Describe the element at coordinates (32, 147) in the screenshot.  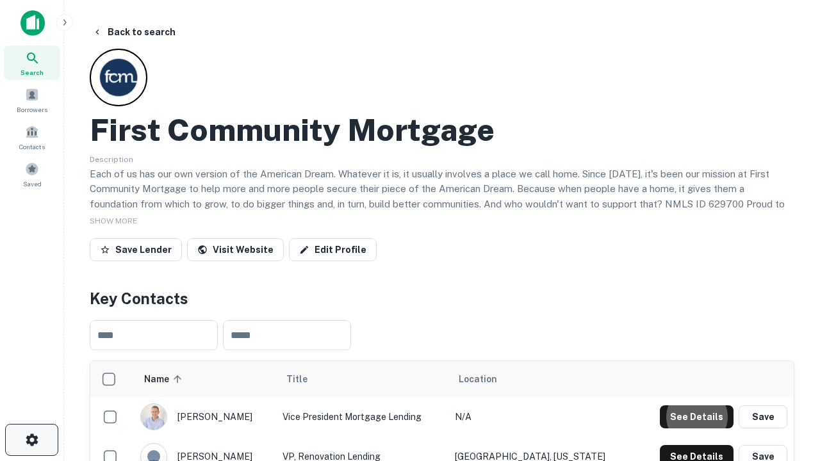
I see `span: Contacts` at that location.